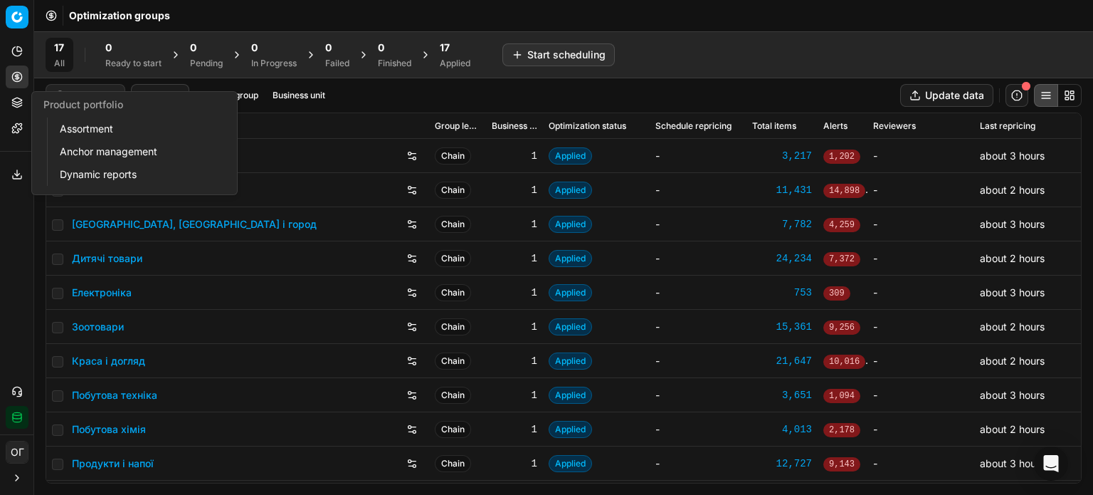 The width and height of the screenshot is (1093, 495). Describe the element at coordinates (782, 327) in the screenshot. I see `div: 15,361` at that location.